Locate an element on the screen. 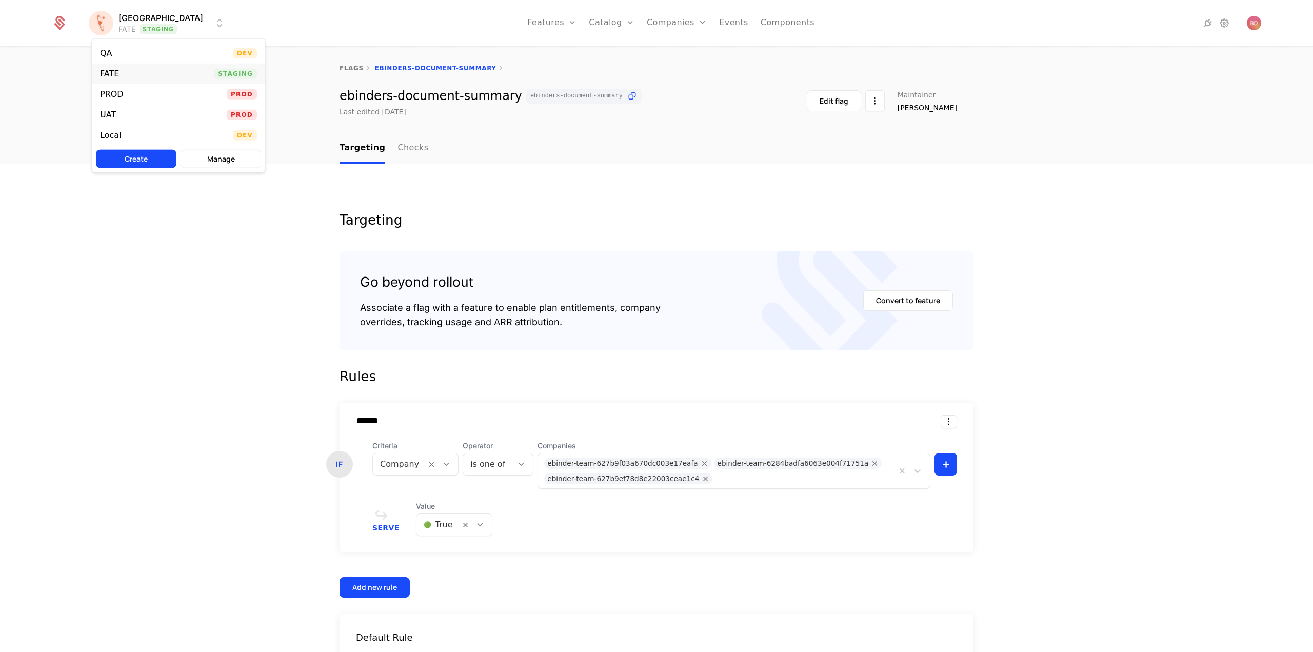 The height and width of the screenshot is (652, 1313). div: PROD is located at coordinates (112, 94).